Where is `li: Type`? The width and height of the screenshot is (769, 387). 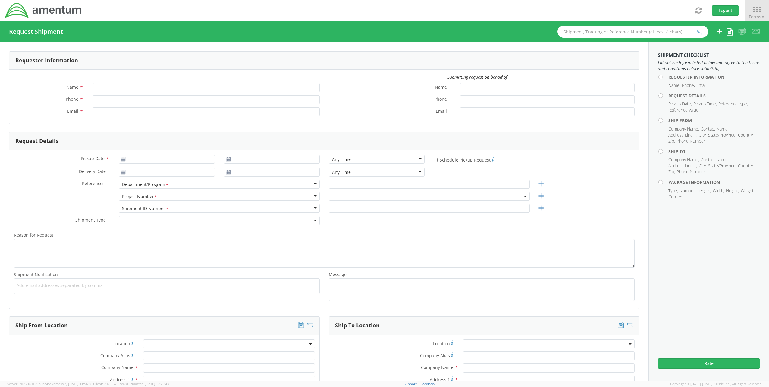 li: Type is located at coordinates (673, 191).